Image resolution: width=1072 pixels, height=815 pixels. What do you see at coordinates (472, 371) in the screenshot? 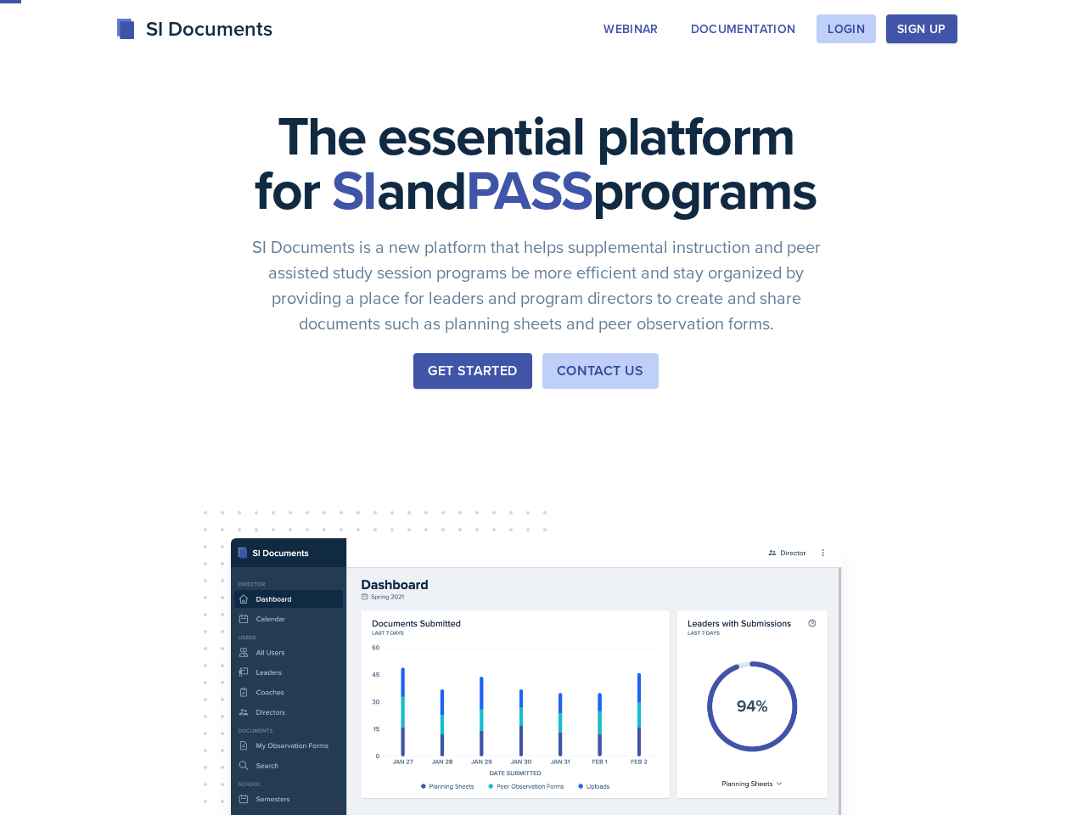
I see `button: Get Started` at bounding box center [472, 371].